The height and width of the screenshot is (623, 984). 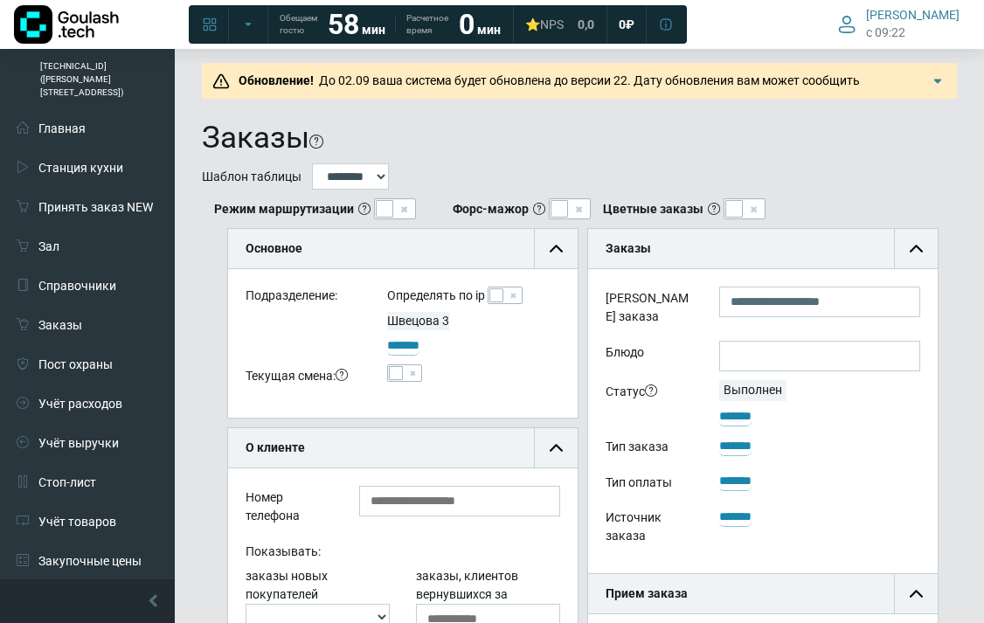 I want to click on a: ⭐NPS 0,0, so click(x=559, y=24).